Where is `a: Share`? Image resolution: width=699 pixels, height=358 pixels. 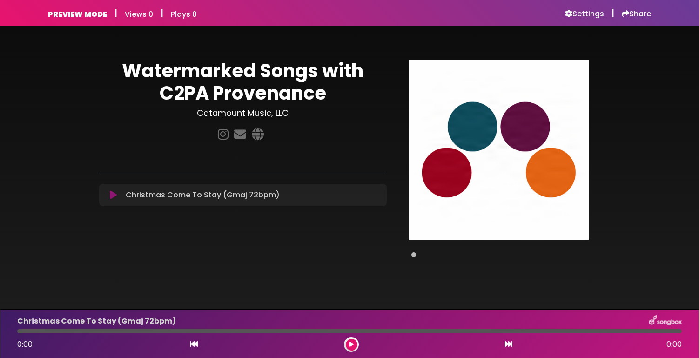 a: Share is located at coordinates (636, 14).